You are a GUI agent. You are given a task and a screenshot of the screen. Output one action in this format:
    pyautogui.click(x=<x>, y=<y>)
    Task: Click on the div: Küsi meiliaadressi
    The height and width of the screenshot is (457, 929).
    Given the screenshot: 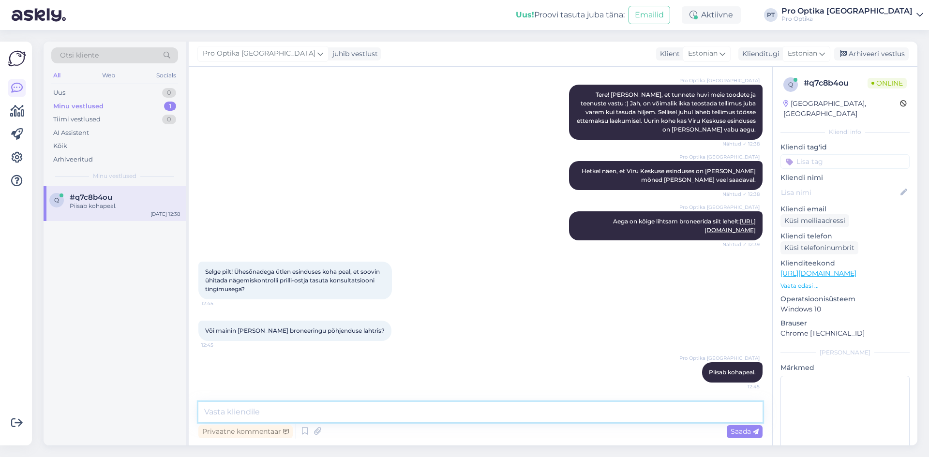 What is the action you would take?
    pyautogui.click(x=815, y=221)
    